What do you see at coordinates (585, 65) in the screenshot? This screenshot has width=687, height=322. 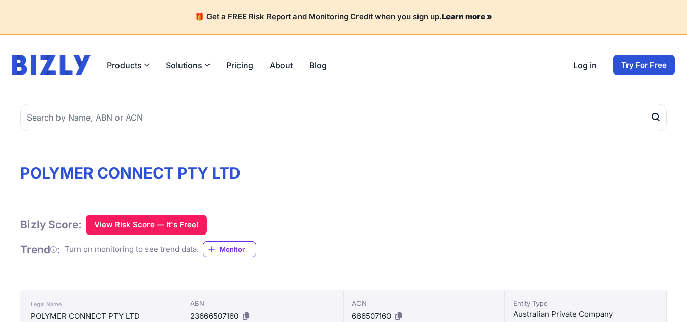 I see `a: Log in` at bounding box center [585, 65].